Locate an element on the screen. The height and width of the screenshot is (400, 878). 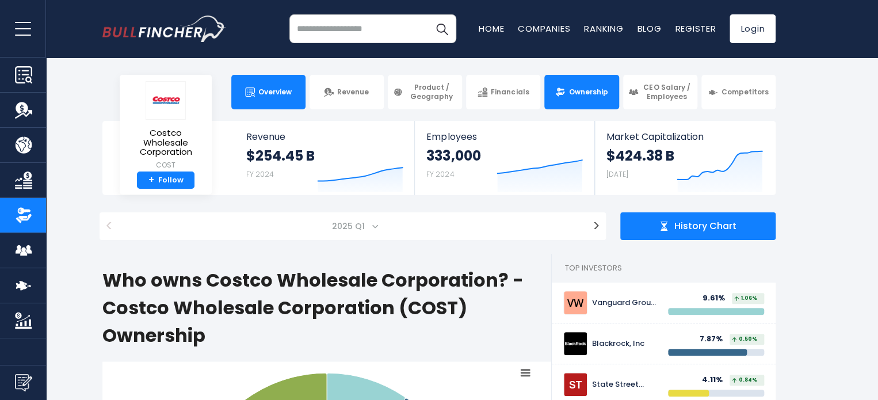
a: +Follow is located at coordinates (166, 180).